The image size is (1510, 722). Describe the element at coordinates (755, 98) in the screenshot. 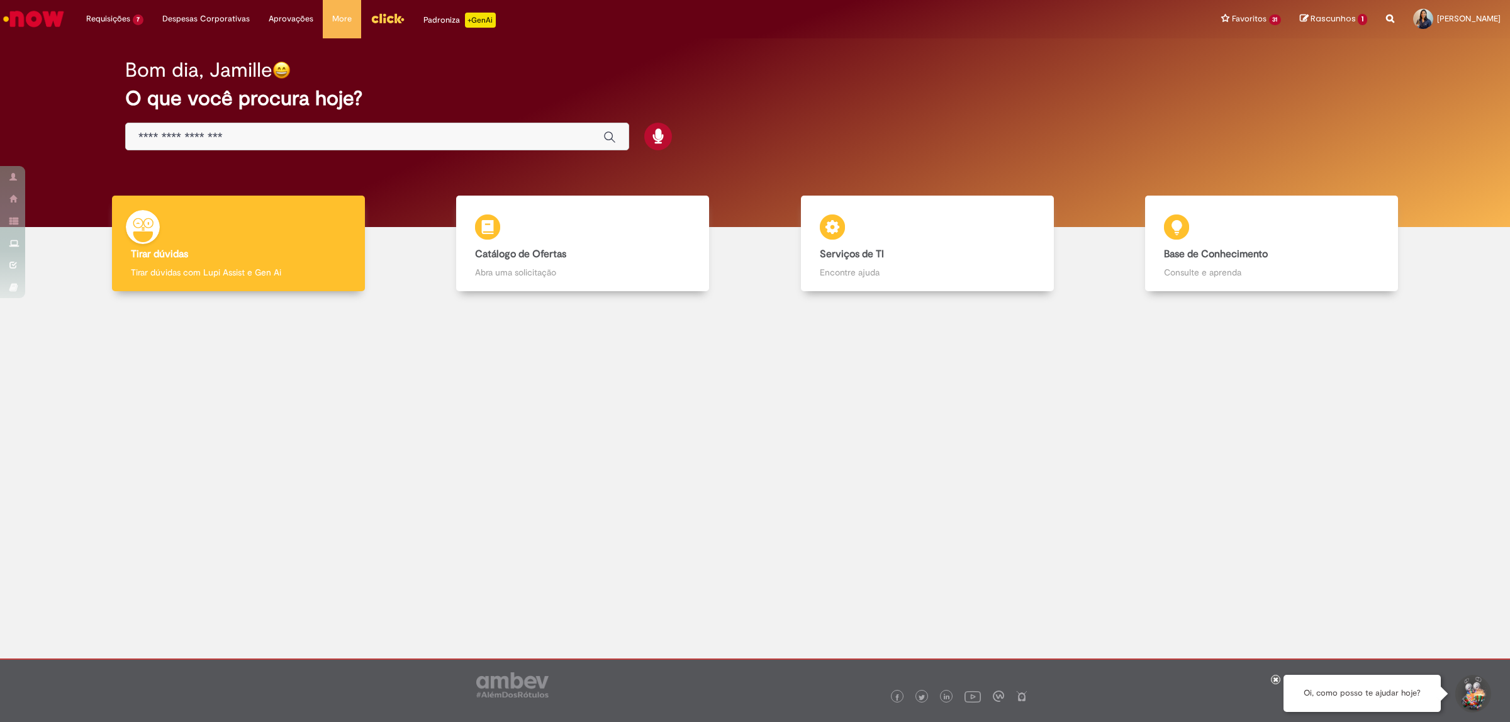

I see `h2: O que você procura hoje?` at that location.